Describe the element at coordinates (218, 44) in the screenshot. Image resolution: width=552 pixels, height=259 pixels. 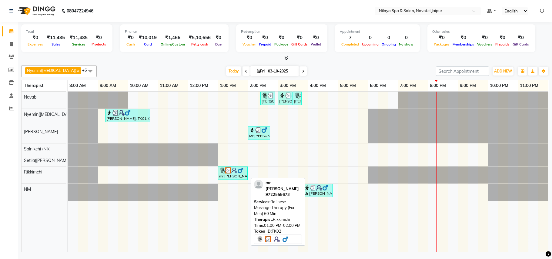
I see `span: Due` at that location.